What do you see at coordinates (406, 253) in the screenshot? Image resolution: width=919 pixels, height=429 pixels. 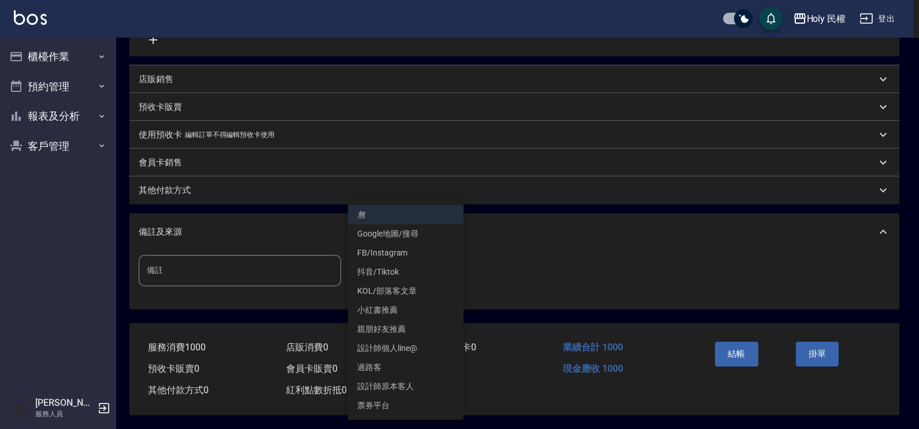 I see `li: FB/Instagram` at bounding box center [406, 253].